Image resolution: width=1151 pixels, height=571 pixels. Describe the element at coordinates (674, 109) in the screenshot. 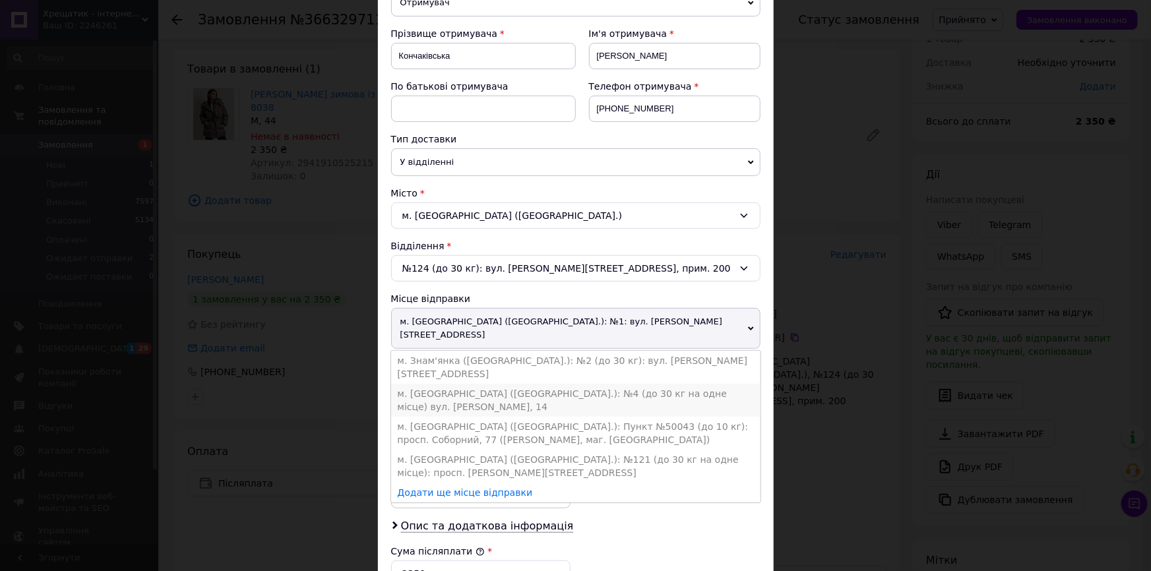

I see `input: +380` at that location.